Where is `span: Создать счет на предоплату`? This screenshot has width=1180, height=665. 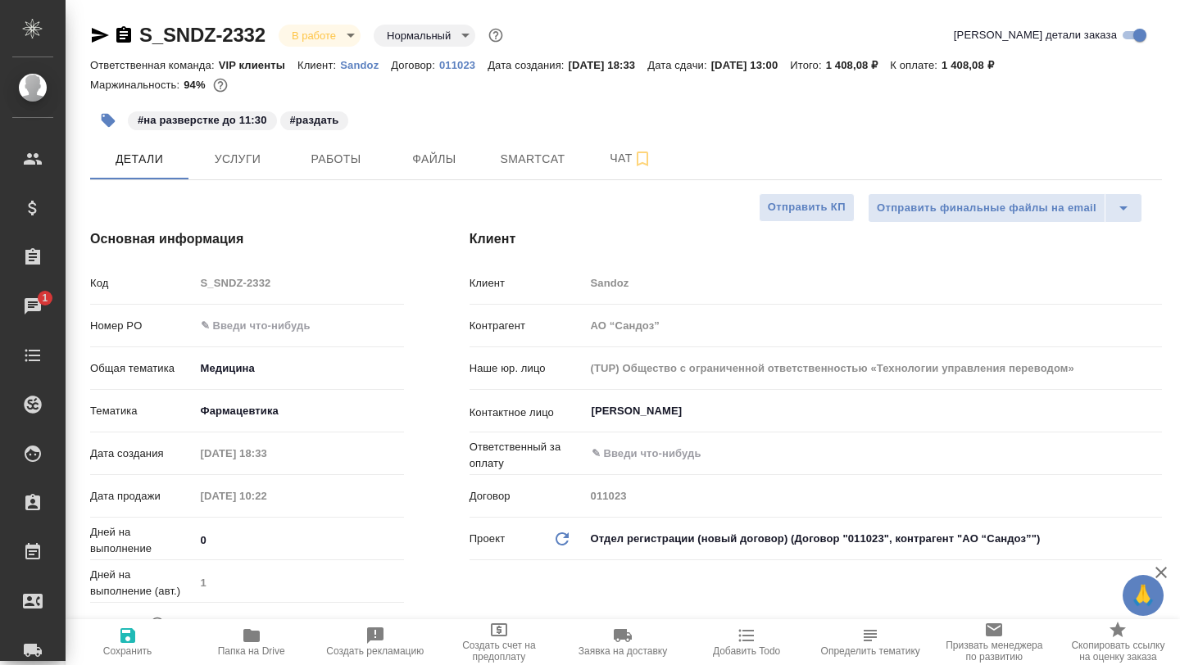 span: Создать счет на предоплату is located at coordinates (498, 651).